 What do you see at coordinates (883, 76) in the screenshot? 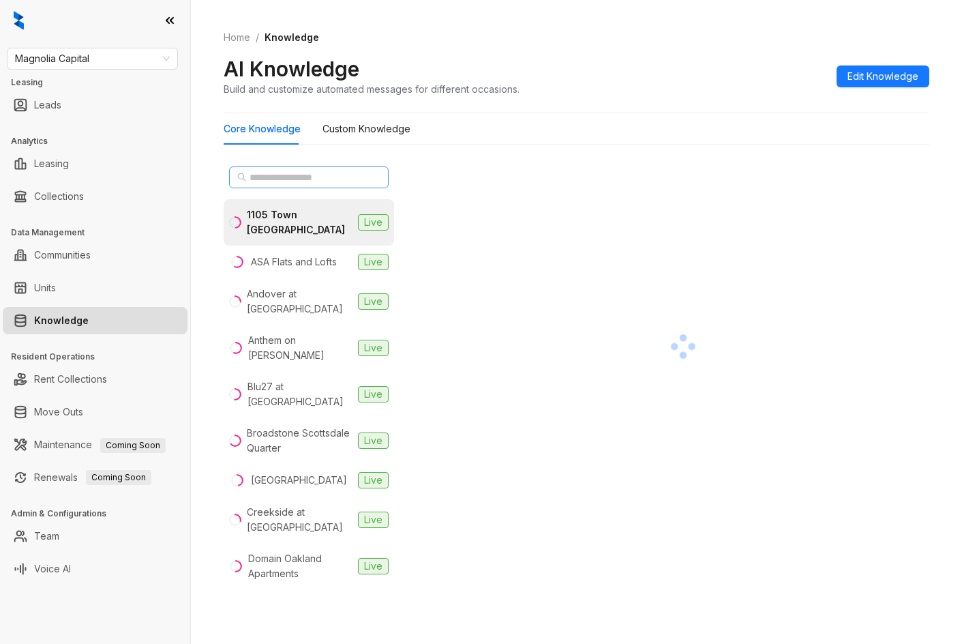
I see `span: Edit Knowledge` at bounding box center [883, 76].